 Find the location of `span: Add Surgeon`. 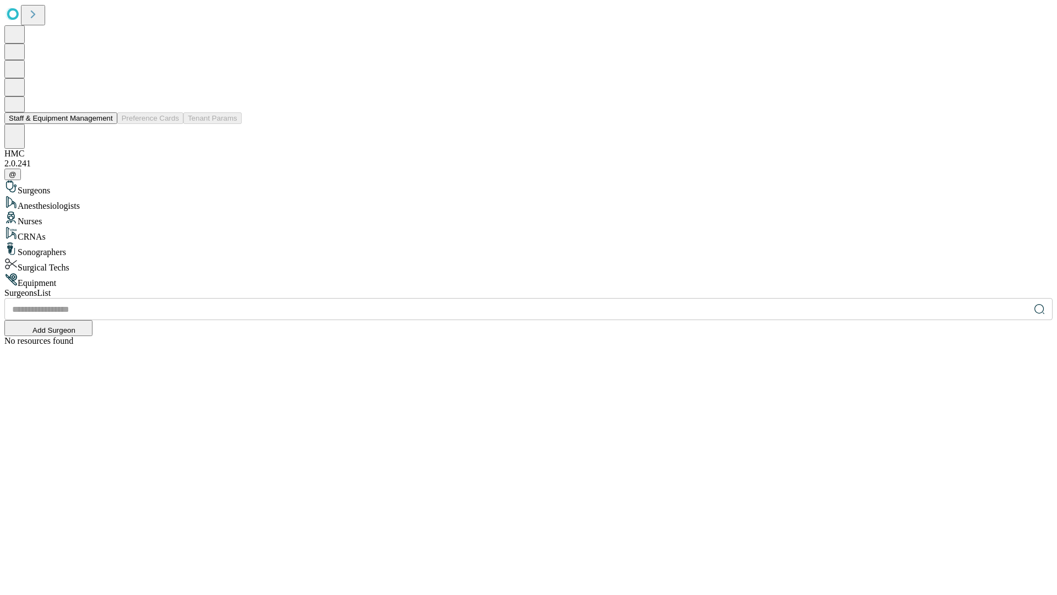

span: Add Surgeon is located at coordinates (54, 330).